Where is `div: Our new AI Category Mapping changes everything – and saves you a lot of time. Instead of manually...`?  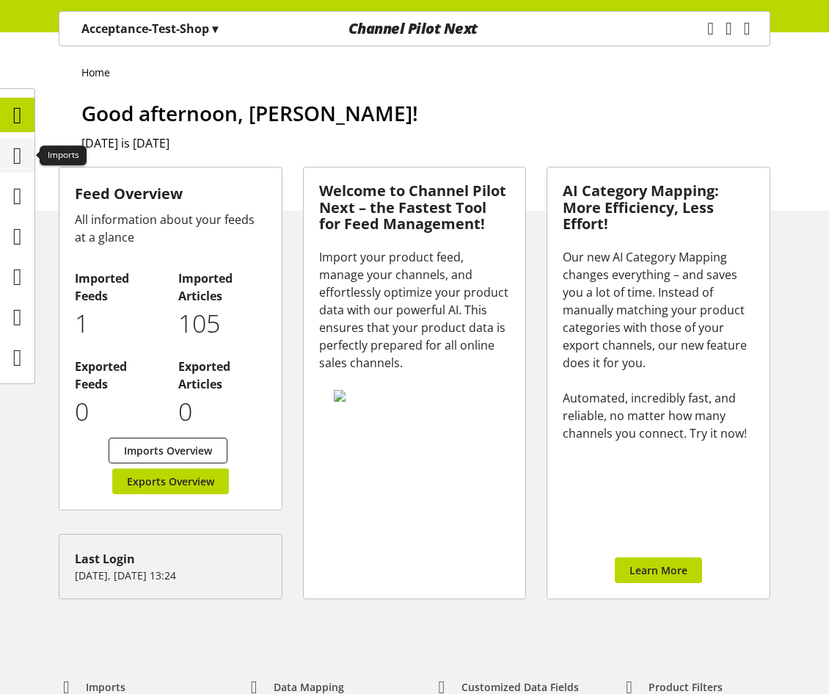 div: Our new AI Category Mapping changes everything – and saves you a lot of time. Instead of manually... is located at coordinates (658, 345).